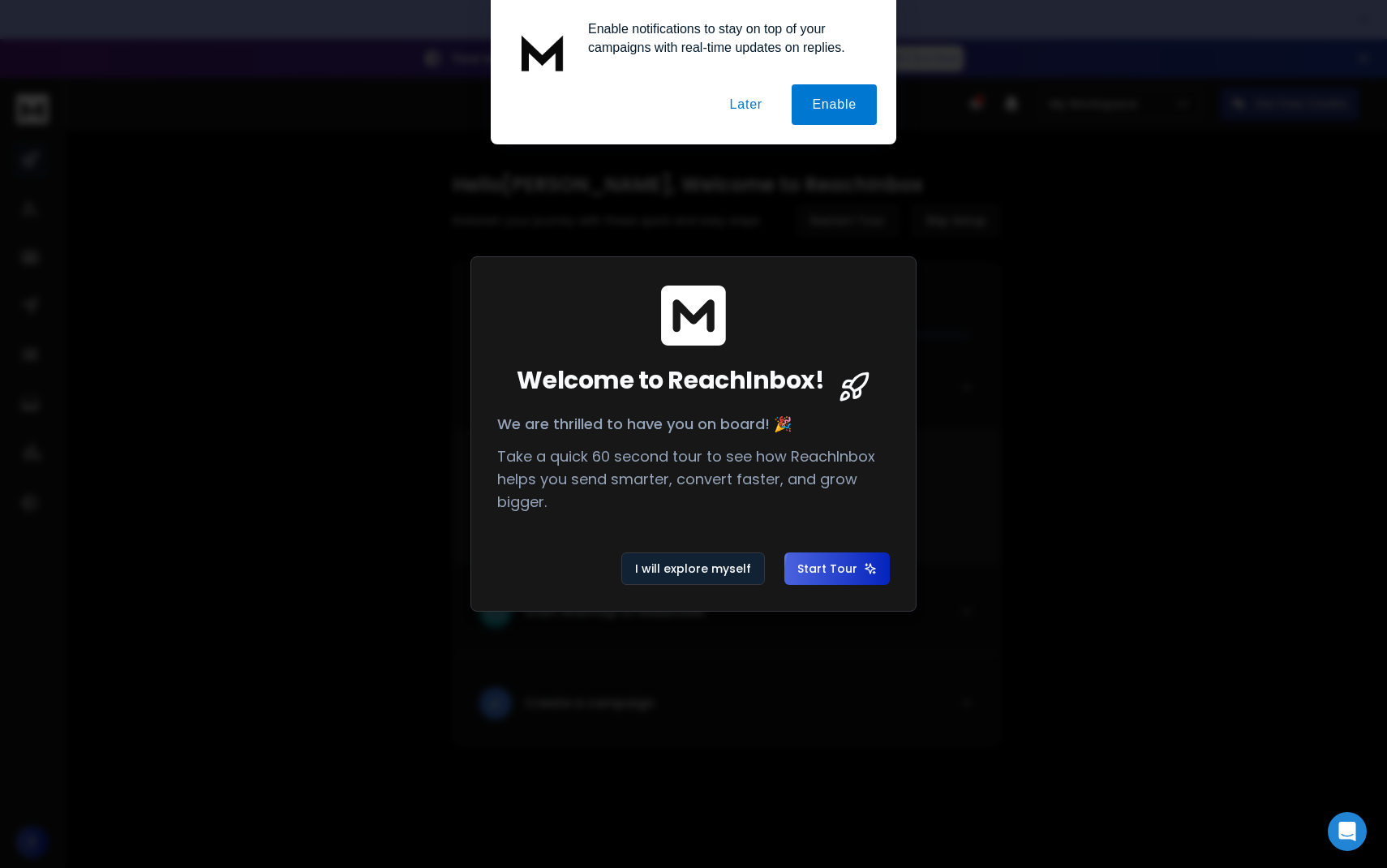 The image size is (1387, 868). What do you see at coordinates (838, 568) in the screenshot?
I see `button: Start Tour` at bounding box center [838, 568].